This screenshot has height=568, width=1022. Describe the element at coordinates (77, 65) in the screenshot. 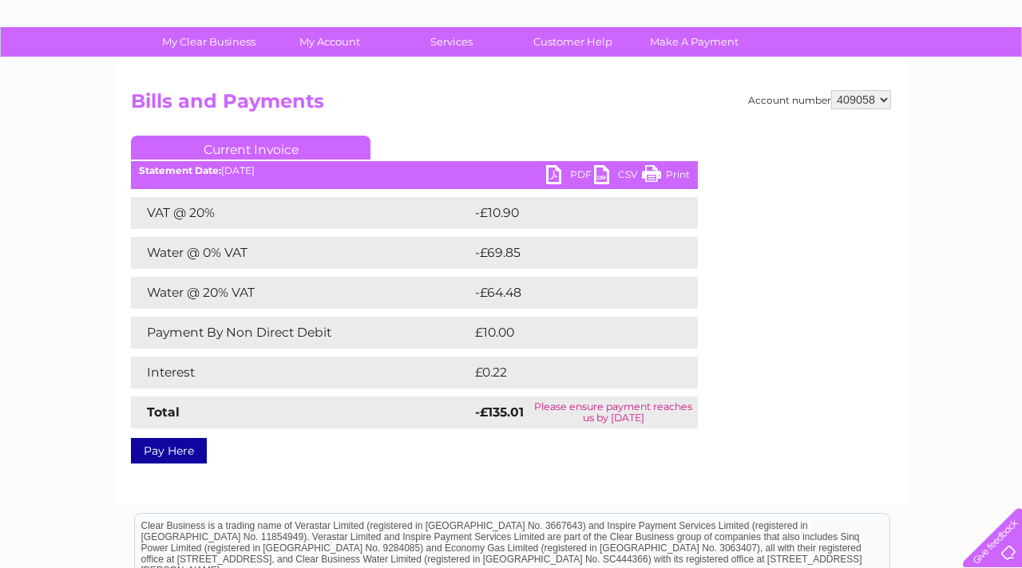

I see `img: logo.png` at that location.